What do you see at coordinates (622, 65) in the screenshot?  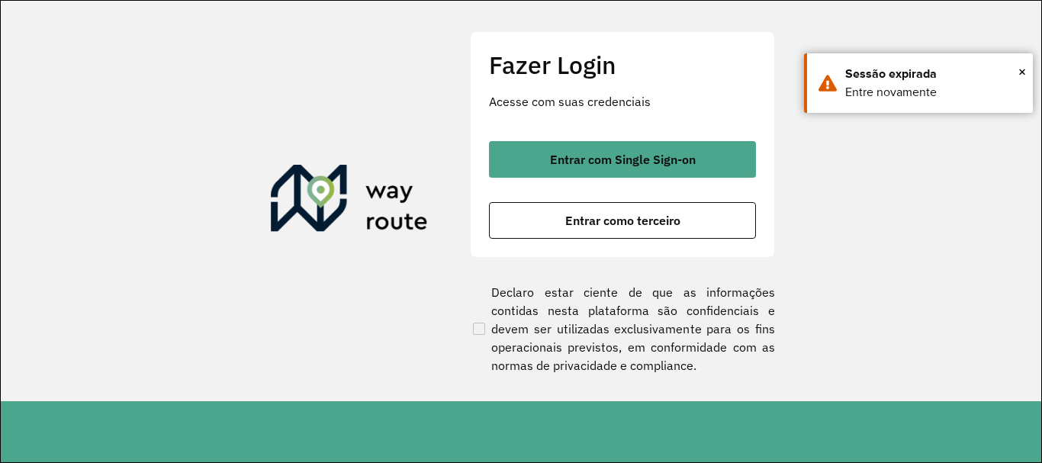 I see `h2: Fazer Login` at bounding box center [622, 65].